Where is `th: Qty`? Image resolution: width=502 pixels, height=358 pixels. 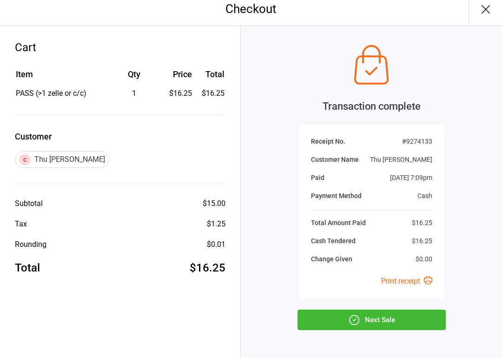
th: Qty is located at coordinates (134, 78).